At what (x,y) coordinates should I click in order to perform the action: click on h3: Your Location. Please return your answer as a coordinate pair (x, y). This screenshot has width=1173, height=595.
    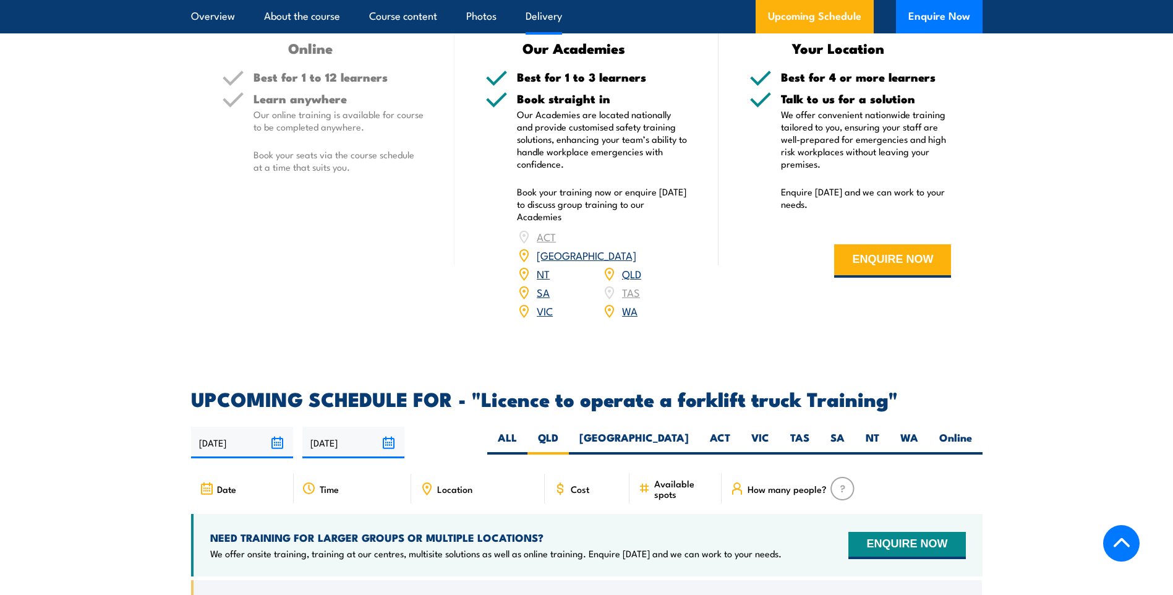
    Looking at the image, I should click on (838, 48).